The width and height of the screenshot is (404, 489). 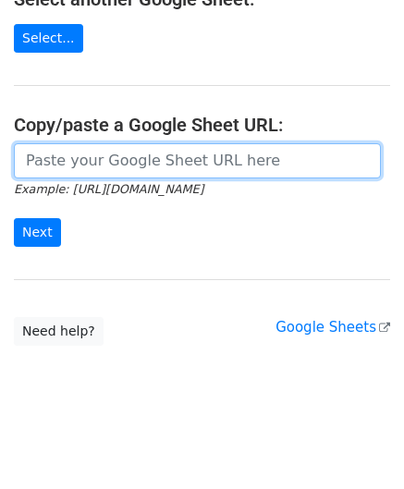 I want to click on a: Need help?, so click(x=58, y=331).